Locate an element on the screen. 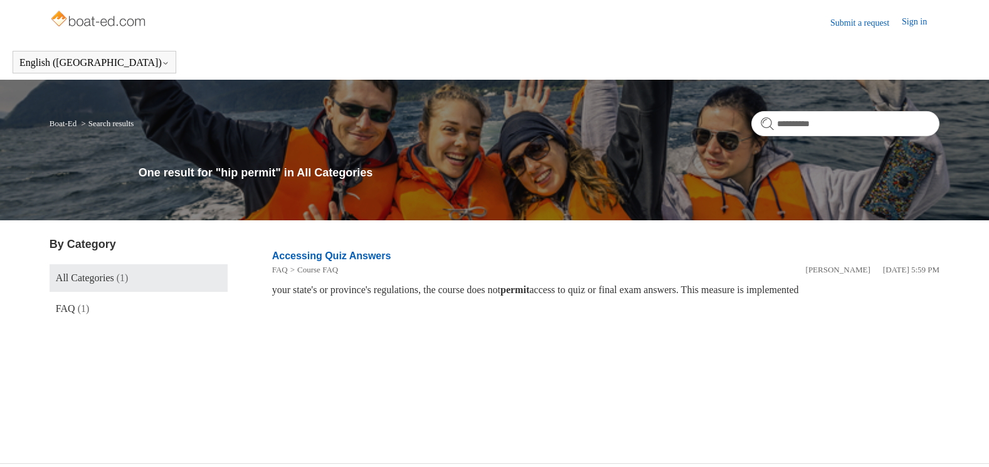 The image size is (989, 467). a: Boat-Ed is located at coordinates (63, 123).